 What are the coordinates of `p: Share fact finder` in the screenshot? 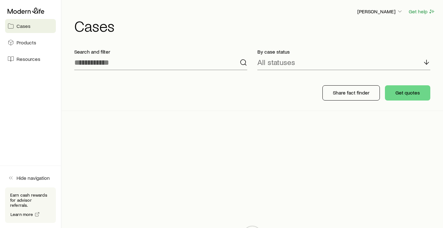 It's located at (351, 93).